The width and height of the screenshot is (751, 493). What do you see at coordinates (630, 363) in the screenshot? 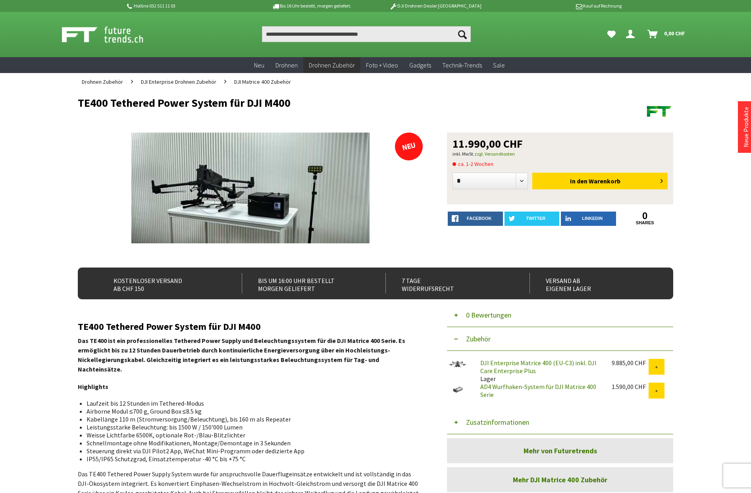
I see `div: 9.885,00 CHF` at bounding box center [630, 363].